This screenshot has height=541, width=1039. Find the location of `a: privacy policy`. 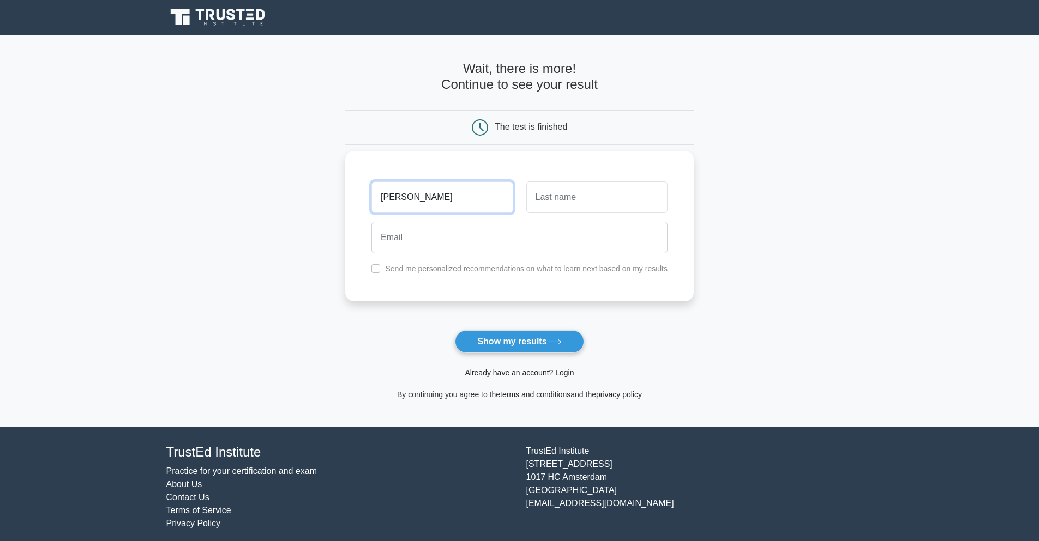

a: privacy policy is located at coordinates (619, 395).